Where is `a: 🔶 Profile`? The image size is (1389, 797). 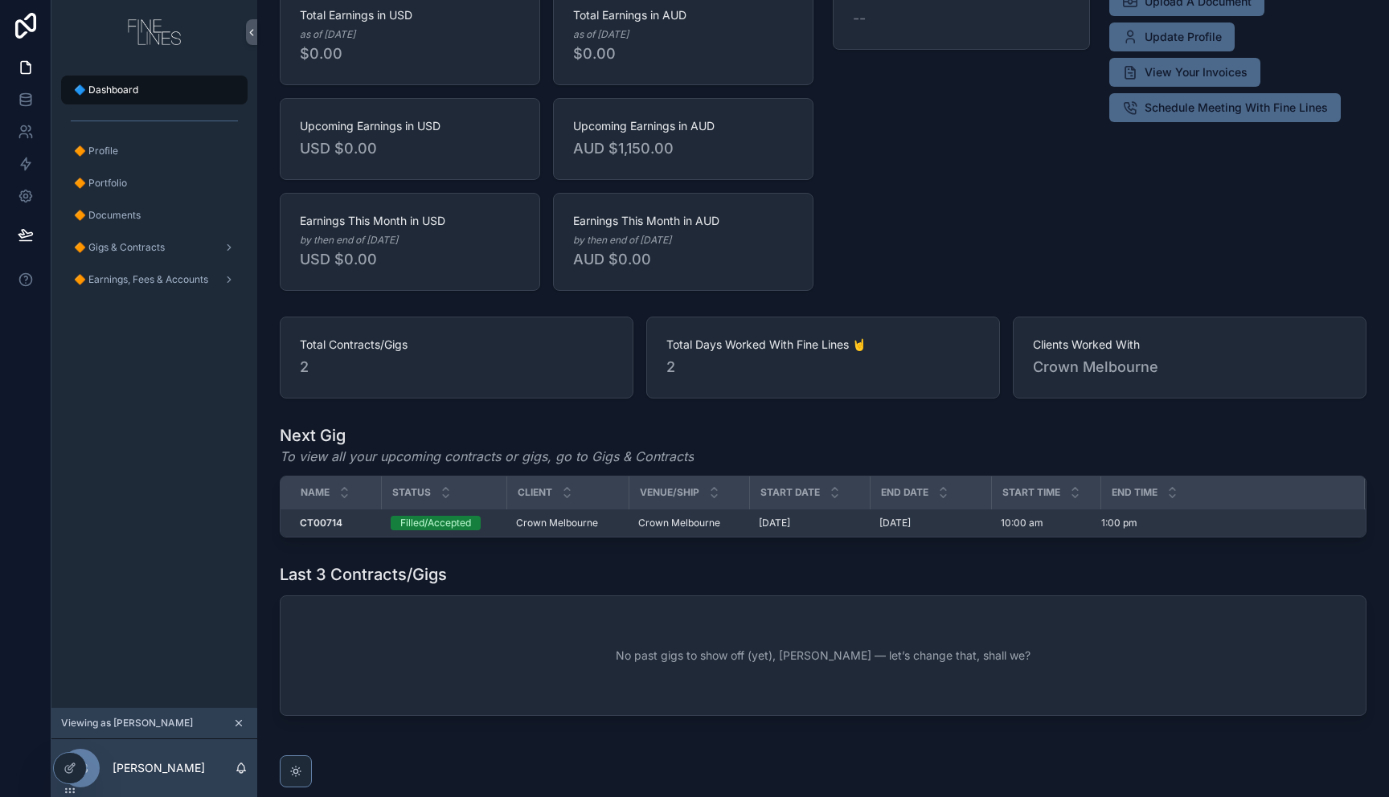
a: 🔶 Profile is located at coordinates (154, 151).